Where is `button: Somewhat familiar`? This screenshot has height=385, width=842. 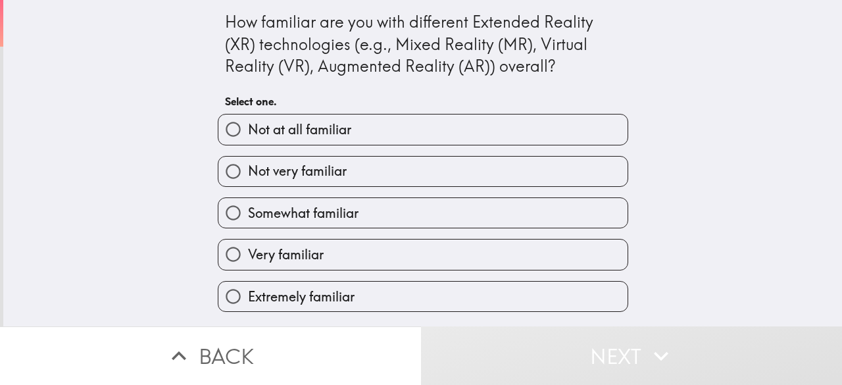 button: Somewhat familiar is located at coordinates (423, 213).